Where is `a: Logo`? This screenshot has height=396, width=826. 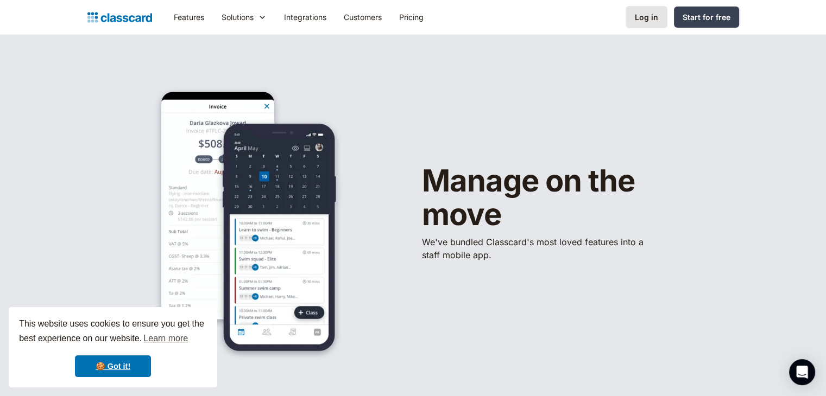
a: Logo is located at coordinates (119, 17).